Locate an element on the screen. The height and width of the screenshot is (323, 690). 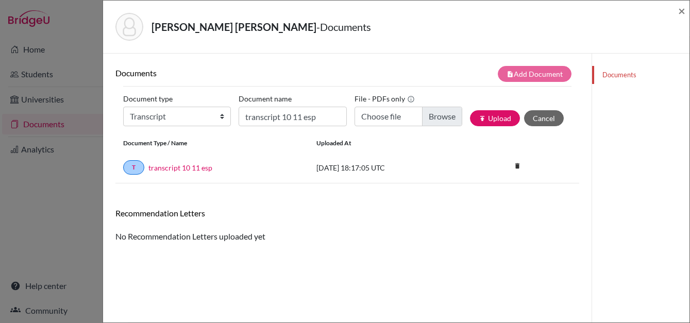
a: delete is located at coordinates (518, 167).